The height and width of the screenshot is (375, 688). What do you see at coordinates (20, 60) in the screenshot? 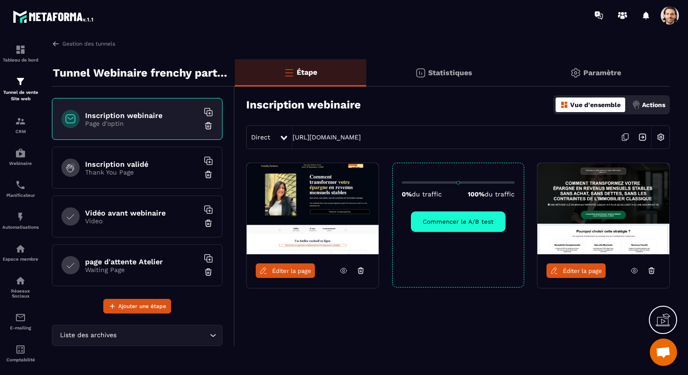
I see `p: Tableau de bord` at bounding box center [20, 60].